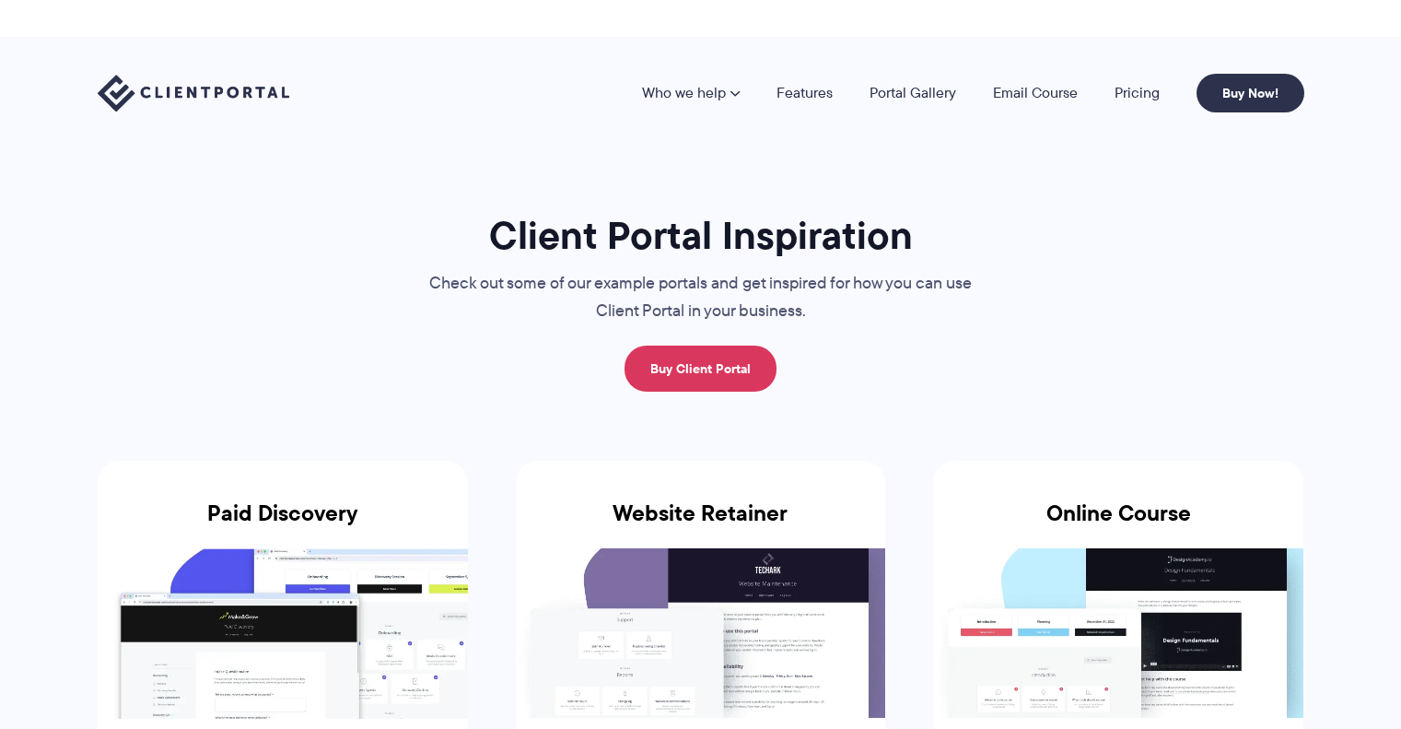  What do you see at coordinates (913, 93) in the screenshot?
I see `a: Portal Gallery` at bounding box center [913, 93].